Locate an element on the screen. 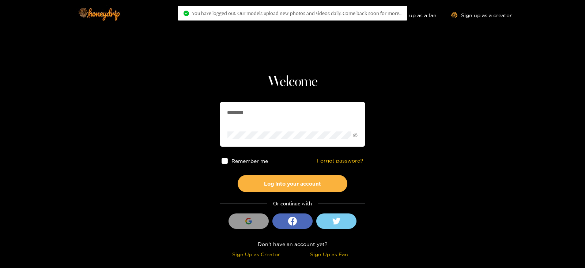  div: Don't have an account yet? is located at coordinates (293, 244).